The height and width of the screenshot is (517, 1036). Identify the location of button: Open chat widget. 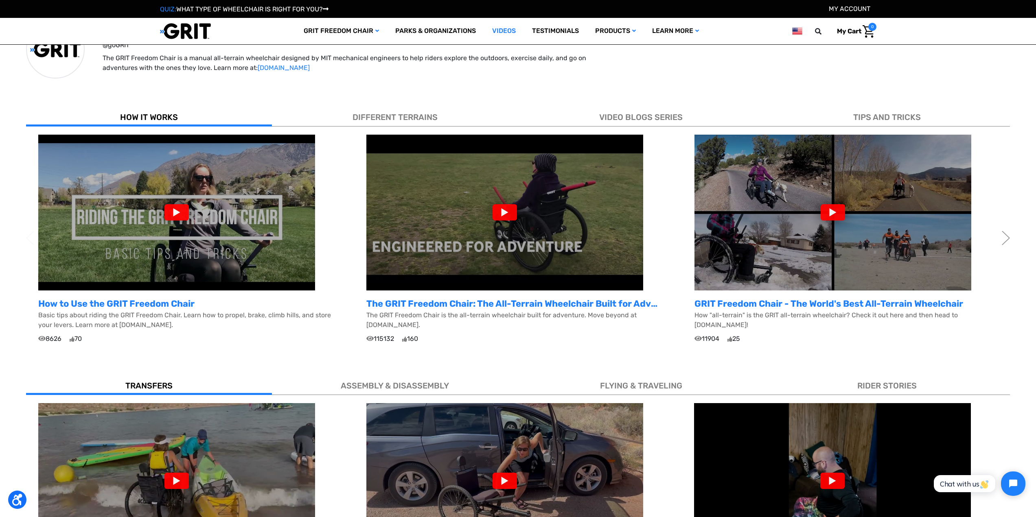
(88, 19).